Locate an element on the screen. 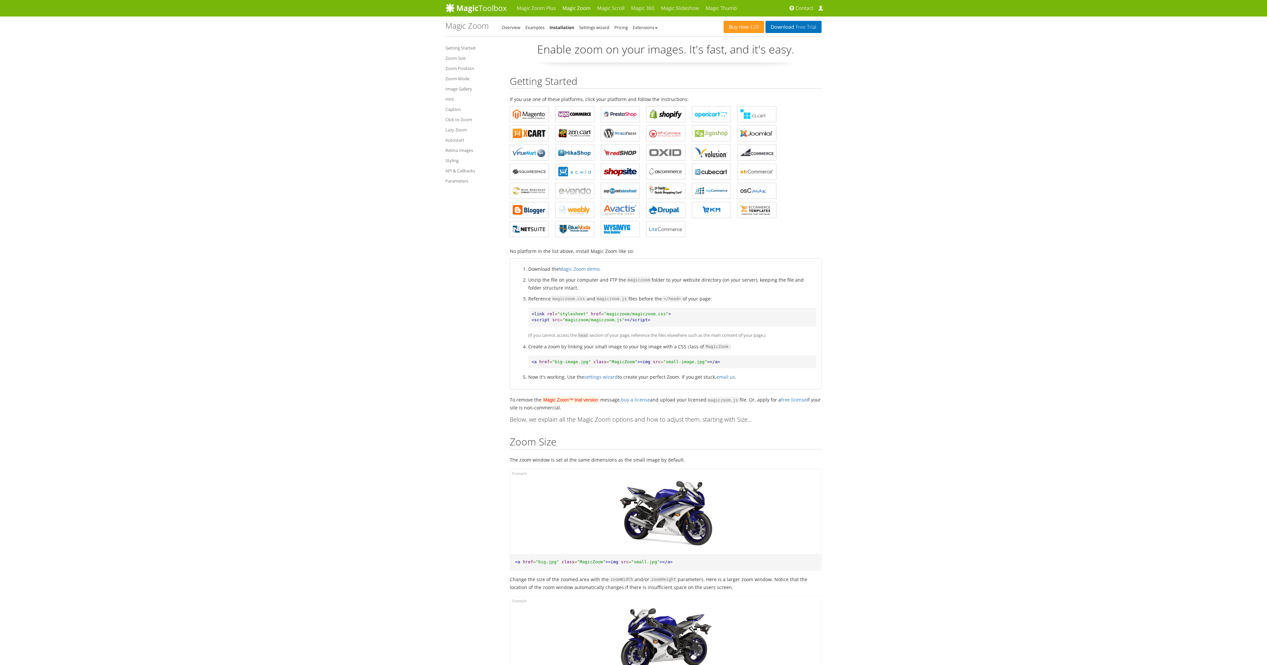 The image size is (1267, 665). span: <script is located at coordinates (541, 319).